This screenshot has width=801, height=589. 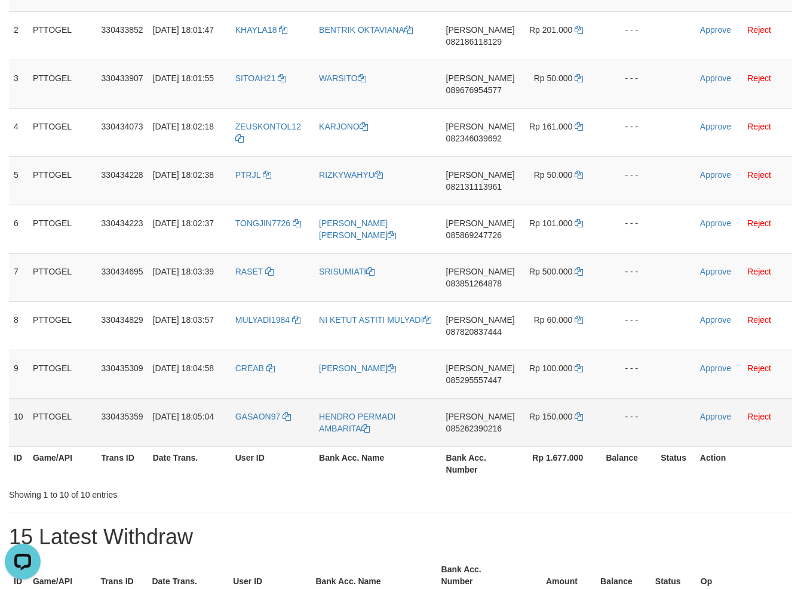 What do you see at coordinates (346, 272) in the screenshot?
I see `a: SRISUMIATI` at bounding box center [346, 272].